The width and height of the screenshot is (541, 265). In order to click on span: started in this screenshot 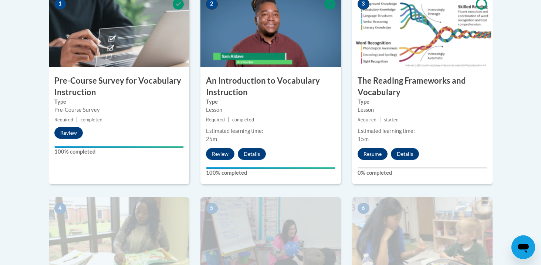, I will do `click(391, 119)`.